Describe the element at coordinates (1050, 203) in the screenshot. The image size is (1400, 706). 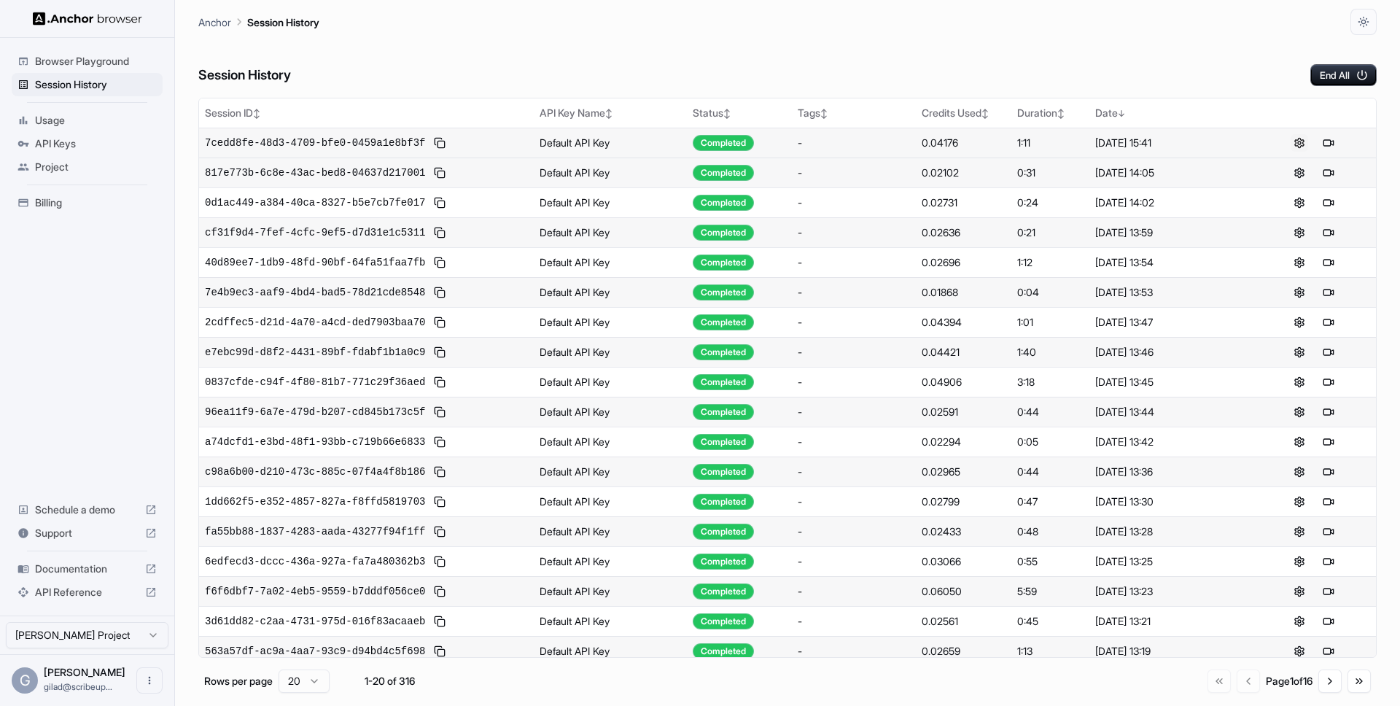
I see `div: 0:24` at that location.